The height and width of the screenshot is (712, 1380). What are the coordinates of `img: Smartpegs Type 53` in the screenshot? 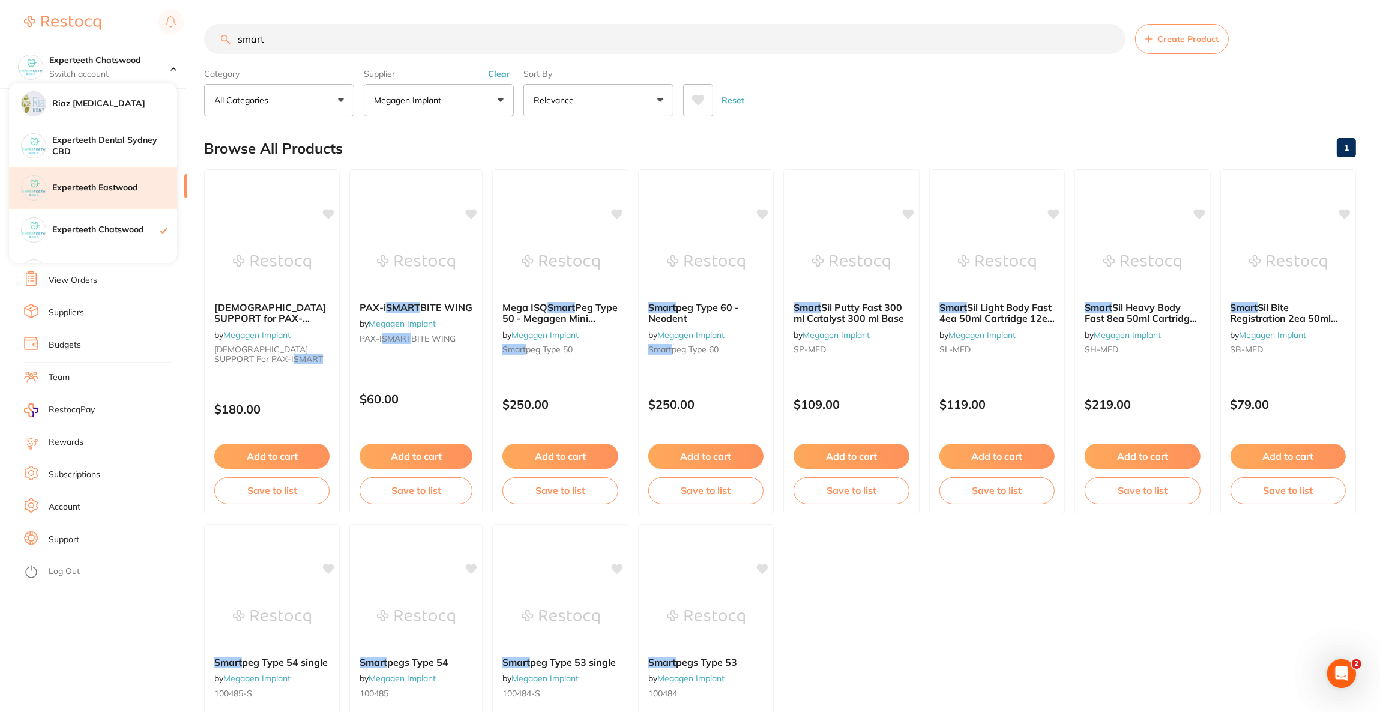 It's located at (706, 617).